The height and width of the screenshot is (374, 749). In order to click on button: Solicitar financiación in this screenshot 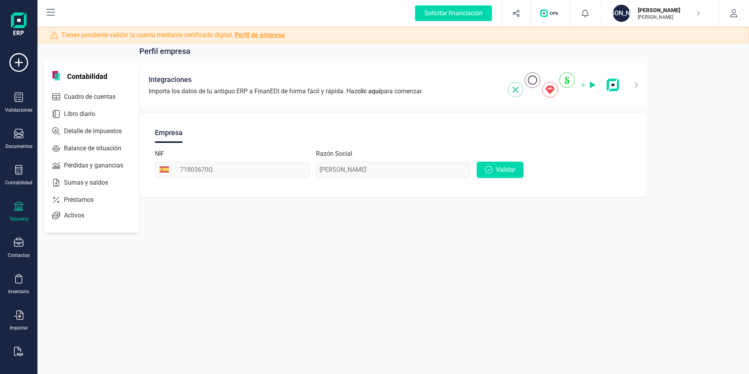, I will do `click(453, 13)`.